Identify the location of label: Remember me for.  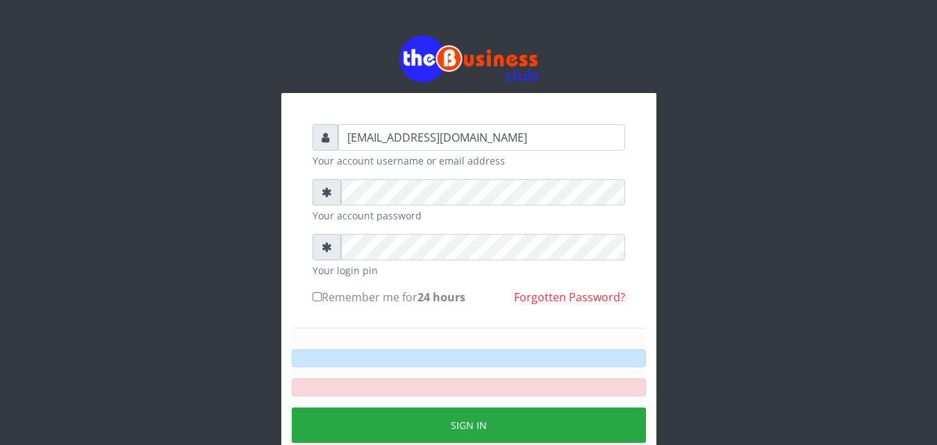
(389, 297).